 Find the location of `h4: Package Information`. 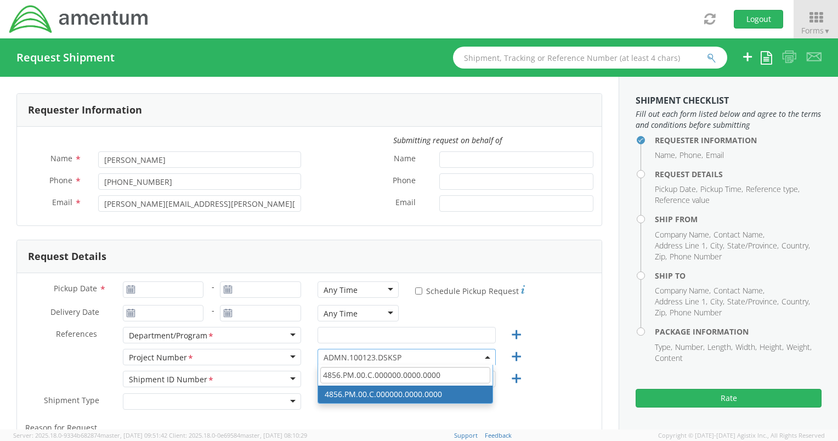

h4: Package Information is located at coordinates (738, 331).